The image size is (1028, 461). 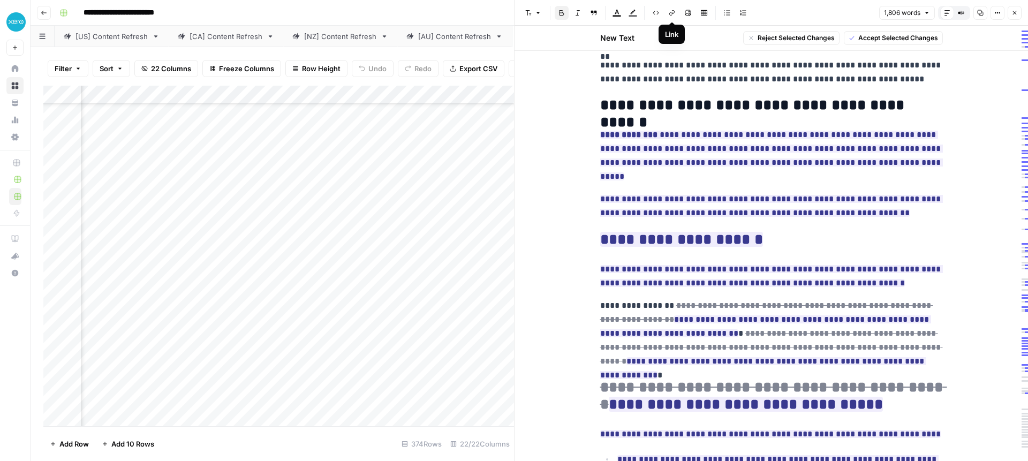 I want to click on button: Redo, so click(x=418, y=69).